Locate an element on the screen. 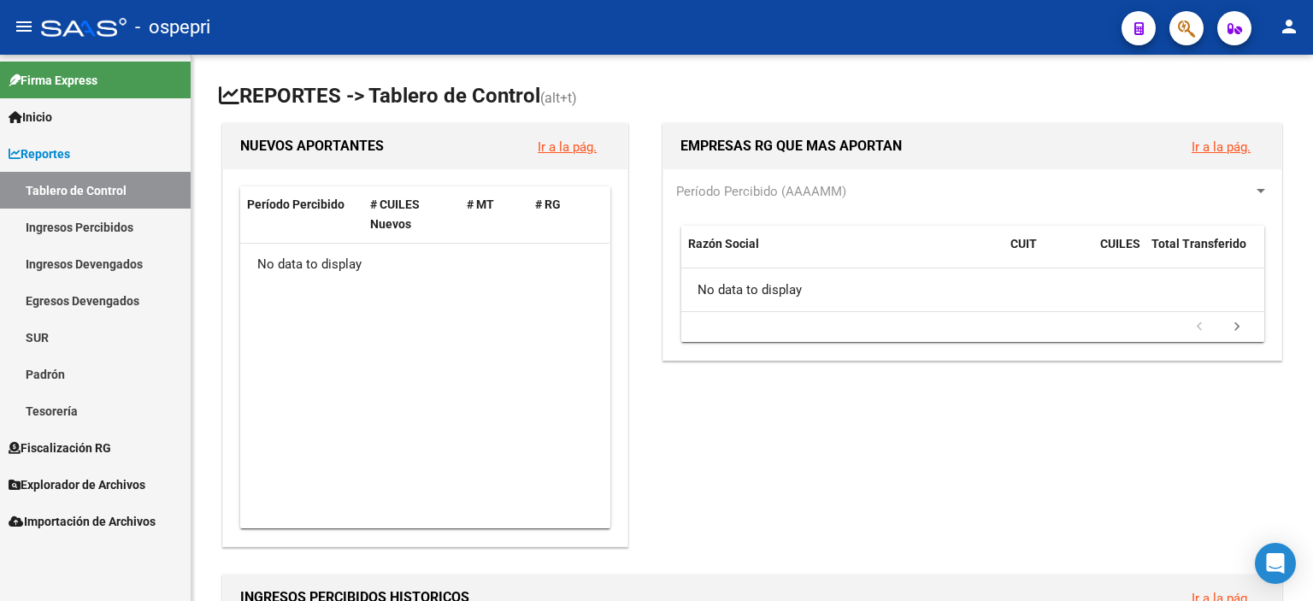 Image resolution: width=1313 pixels, height=601 pixels. span: (alt+t) is located at coordinates (558, 97).